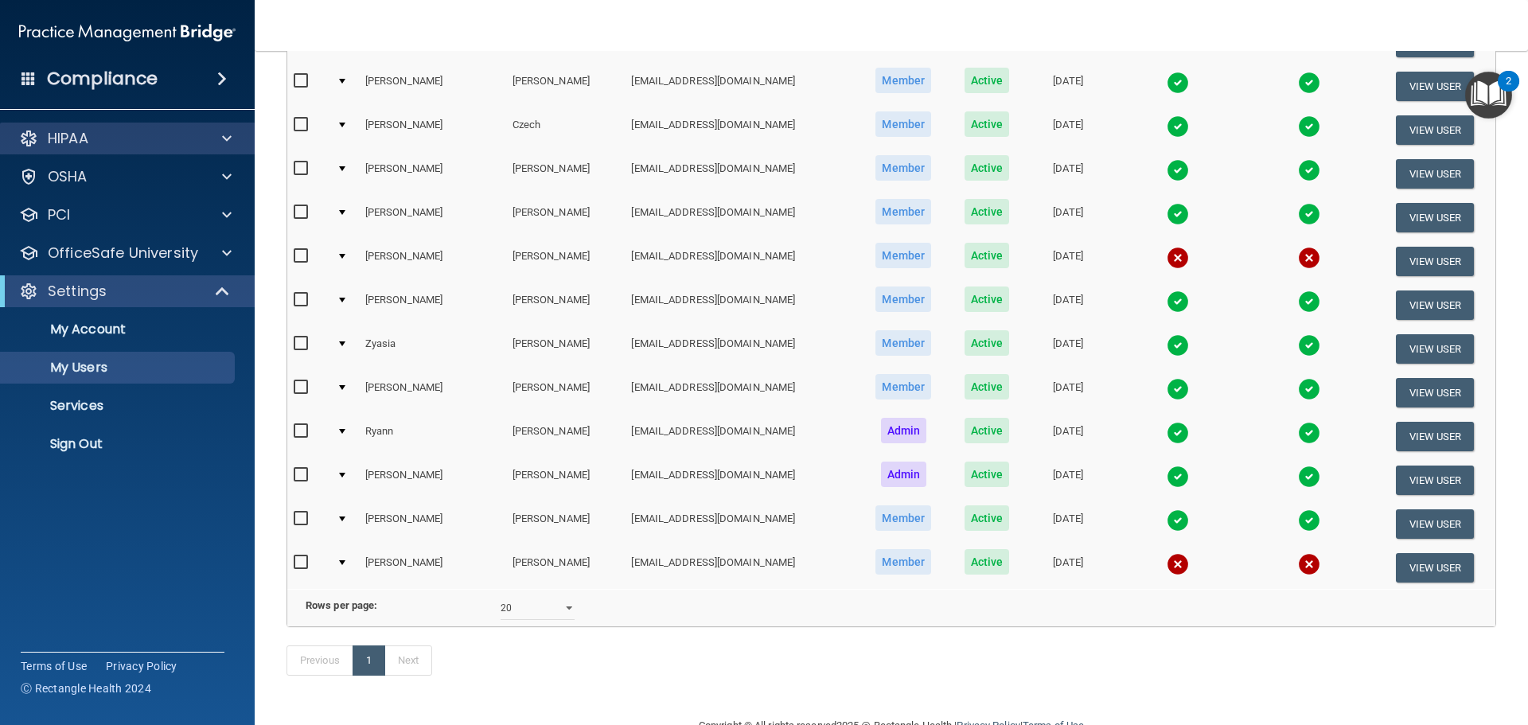 The width and height of the screenshot is (1528, 725). I want to click on span: Ⓒ Rectangle Health 2024, so click(86, 688).